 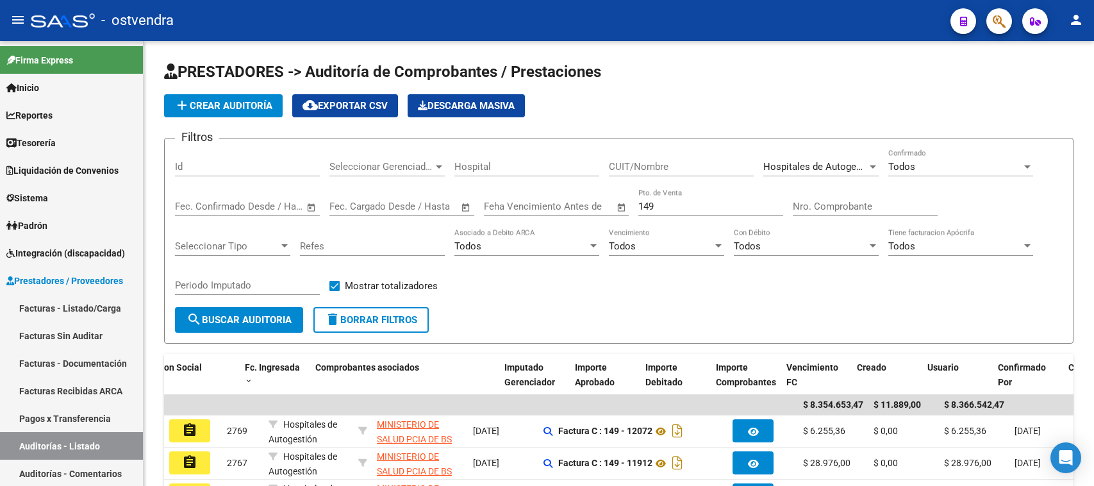 I want to click on span: Buscar Auditoria, so click(x=239, y=320).